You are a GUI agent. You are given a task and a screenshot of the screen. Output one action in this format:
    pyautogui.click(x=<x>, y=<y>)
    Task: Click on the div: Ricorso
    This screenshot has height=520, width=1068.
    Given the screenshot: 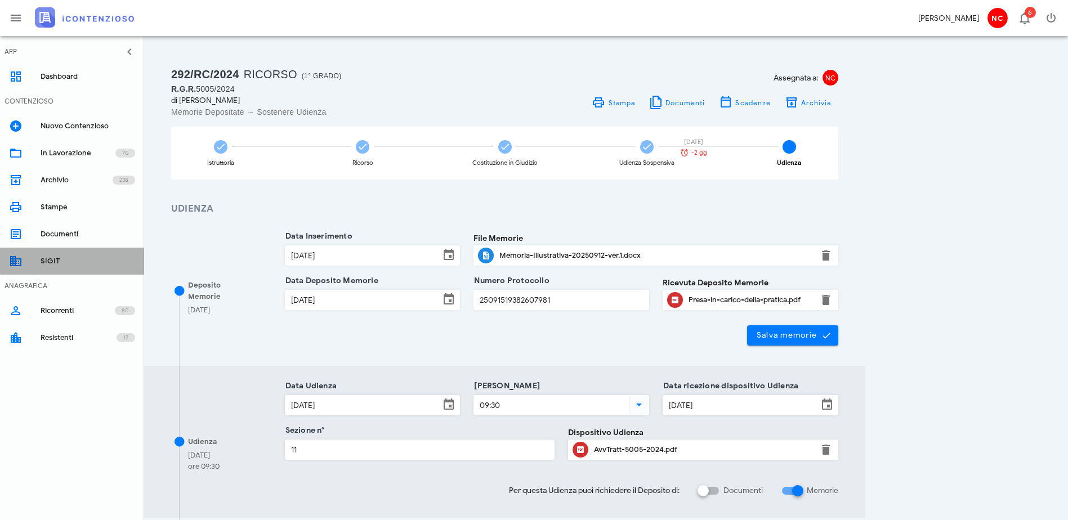 What is the action you would take?
    pyautogui.click(x=363, y=163)
    